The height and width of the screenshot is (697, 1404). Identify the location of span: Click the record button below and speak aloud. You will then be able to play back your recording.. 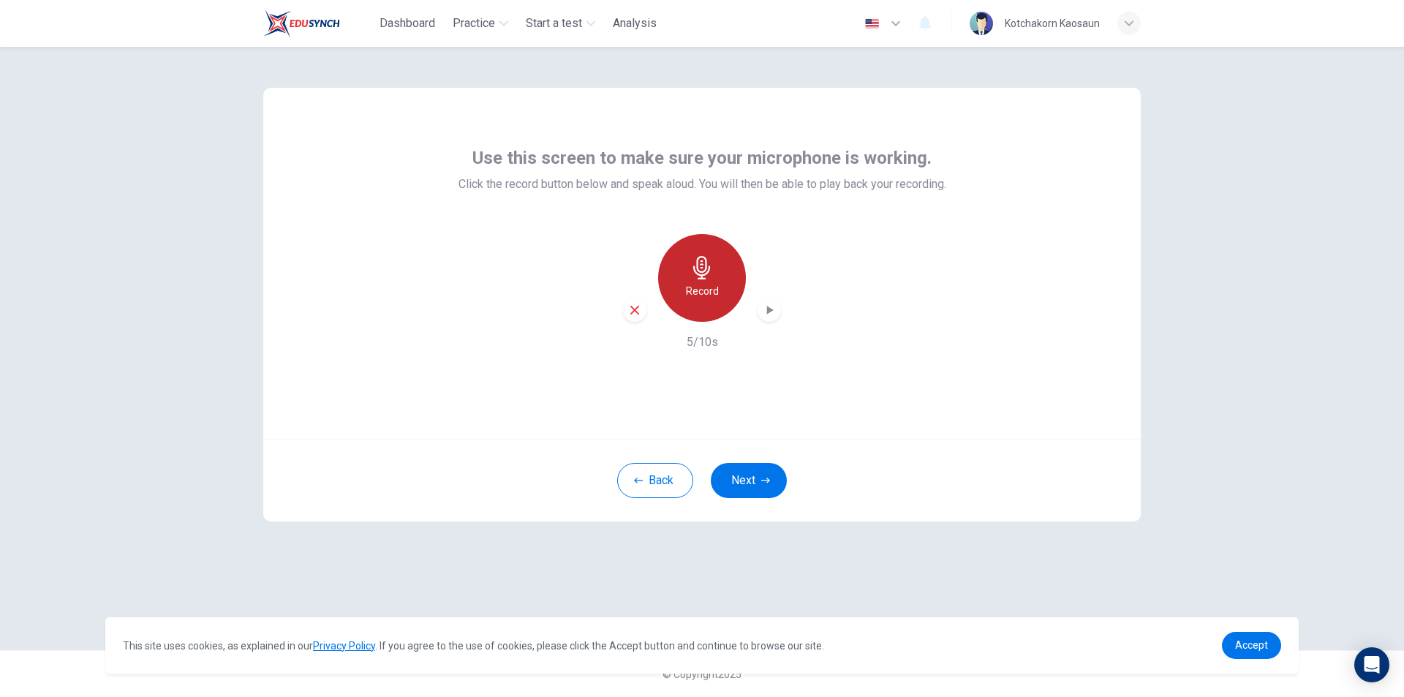
(702, 184).